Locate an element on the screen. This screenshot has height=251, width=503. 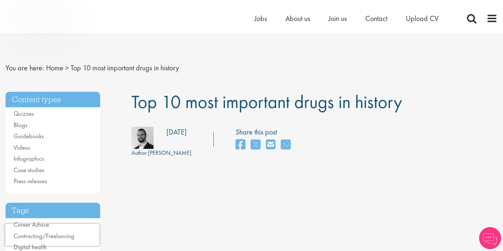
a: Career Advice is located at coordinates (31, 224).